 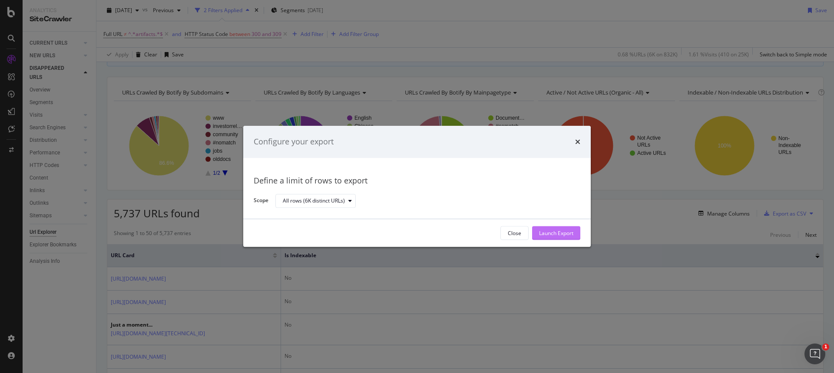 What do you see at coordinates (556, 234) in the screenshot?
I see `button: Launch Export` at bounding box center [556, 234].